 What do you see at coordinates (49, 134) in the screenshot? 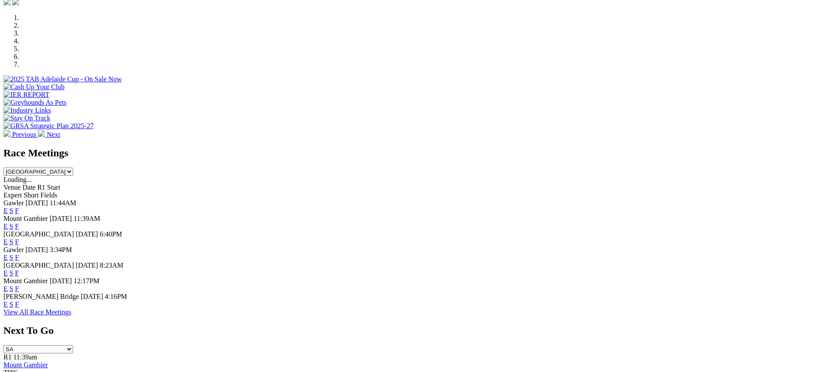
I see `a: Next` at bounding box center [49, 134].